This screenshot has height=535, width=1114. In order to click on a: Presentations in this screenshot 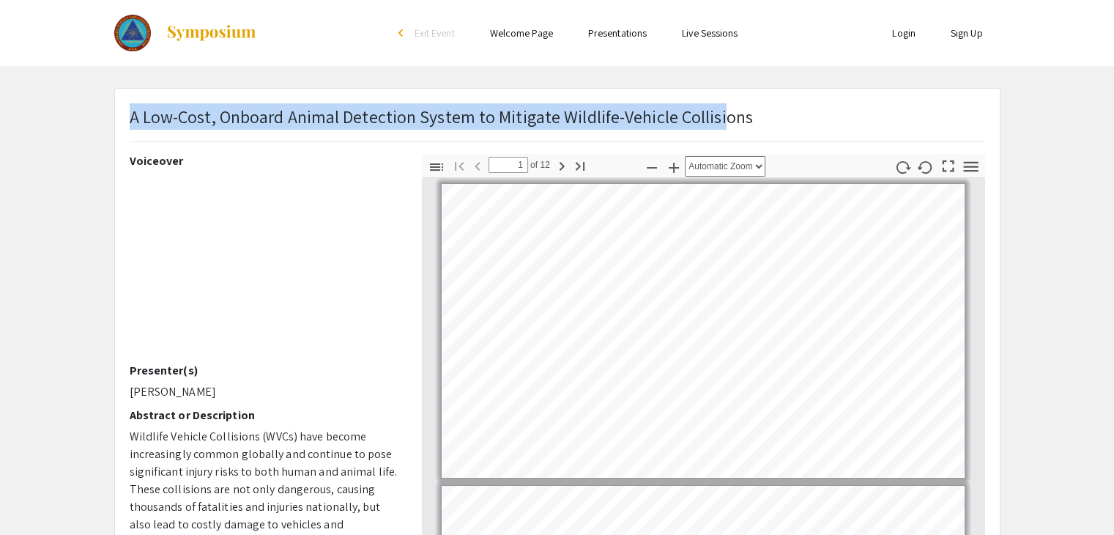, I will do `click(617, 33)`.